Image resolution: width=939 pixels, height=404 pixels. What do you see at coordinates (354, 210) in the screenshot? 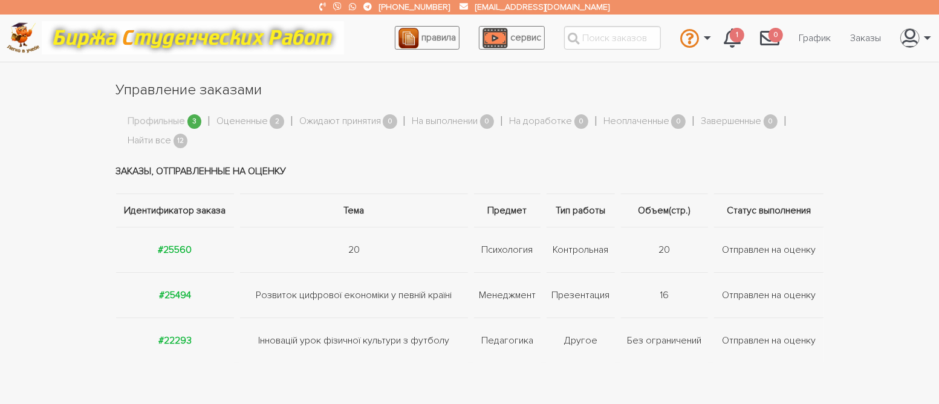
I see `th: Тема` at bounding box center [354, 210].